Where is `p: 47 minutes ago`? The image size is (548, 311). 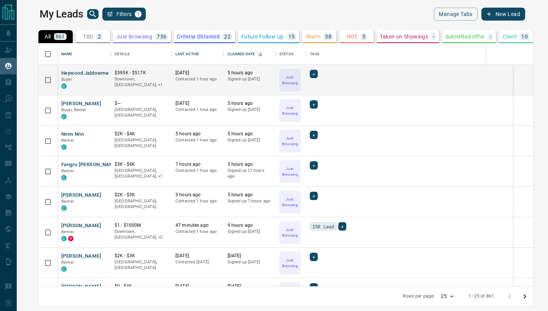 p: 47 minutes ago is located at coordinates (198, 225).